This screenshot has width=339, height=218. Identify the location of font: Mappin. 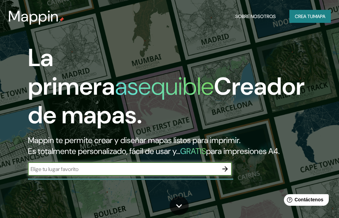
(33, 16).